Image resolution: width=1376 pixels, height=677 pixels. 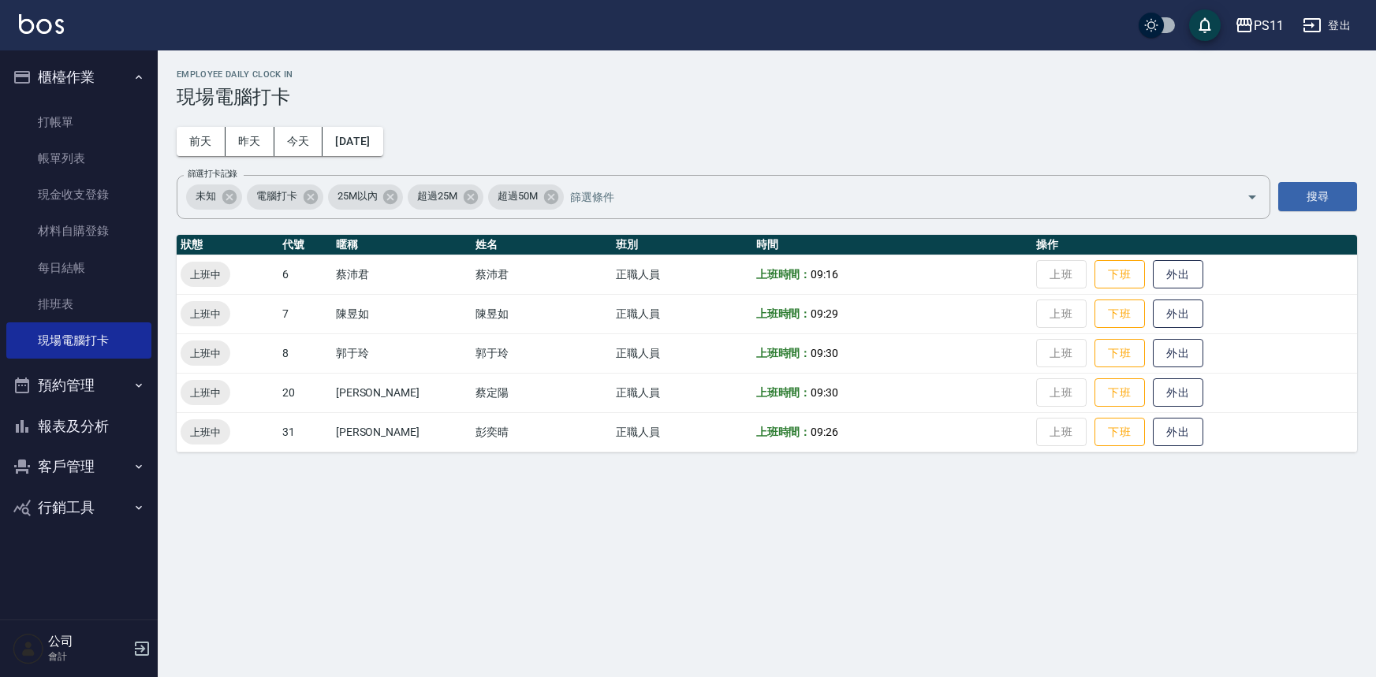 I want to click on th: 狀態, so click(x=227, y=245).